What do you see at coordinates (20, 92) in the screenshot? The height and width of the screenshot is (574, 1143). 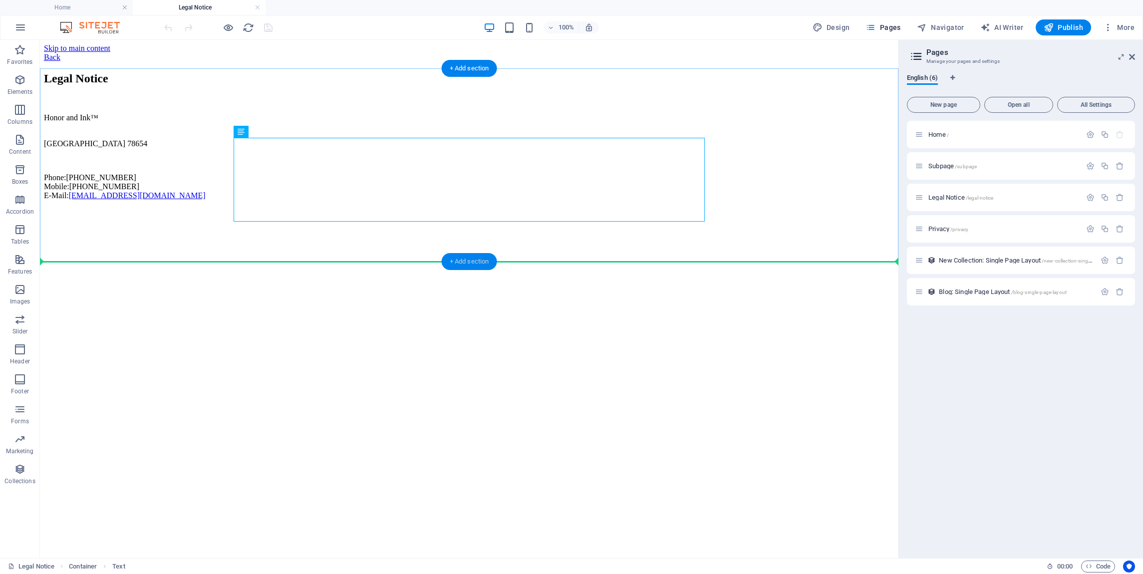 I see `p: Elements` at bounding box center [20, 92].